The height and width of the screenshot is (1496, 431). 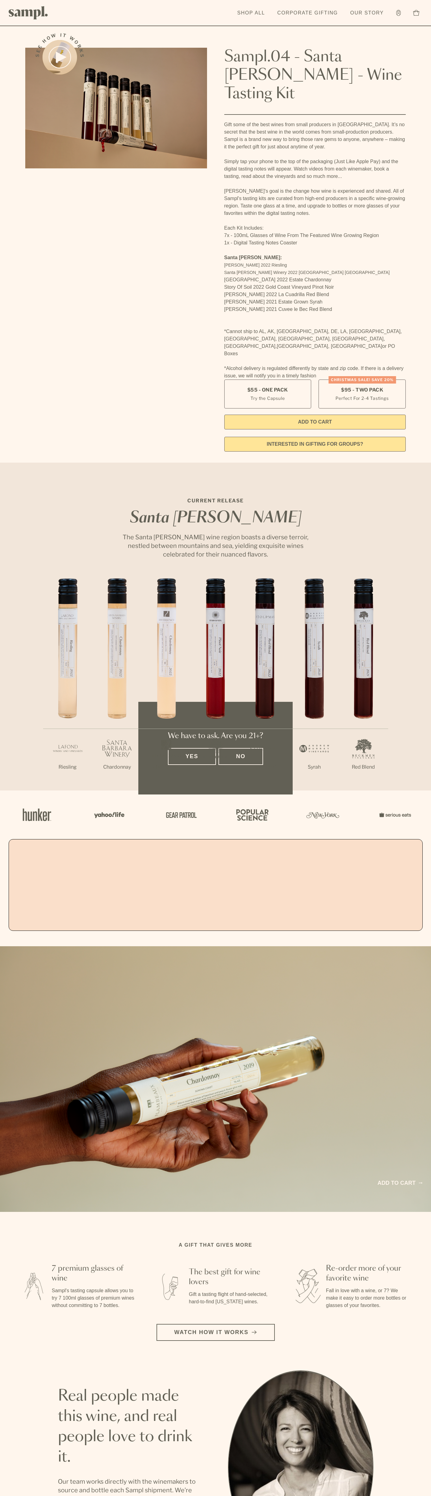 What do you see at coordinates (362, 380) in the screenshot?
I see `div: Christmas SALE! Save 20%` at bounding box center [362, 380].